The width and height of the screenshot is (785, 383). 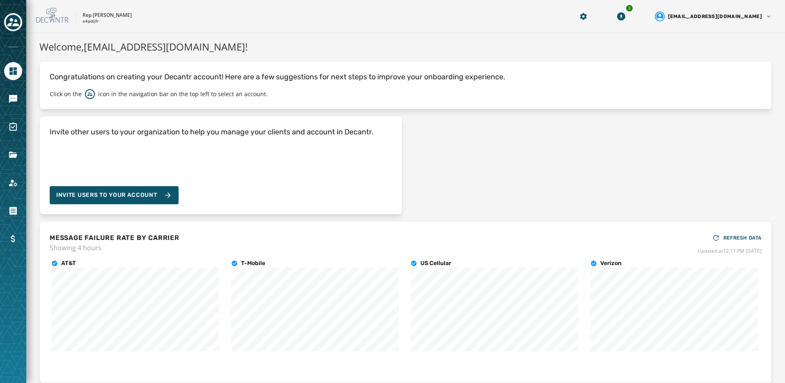 I want to click on h4: AT&T, so click(x=69, y=263).